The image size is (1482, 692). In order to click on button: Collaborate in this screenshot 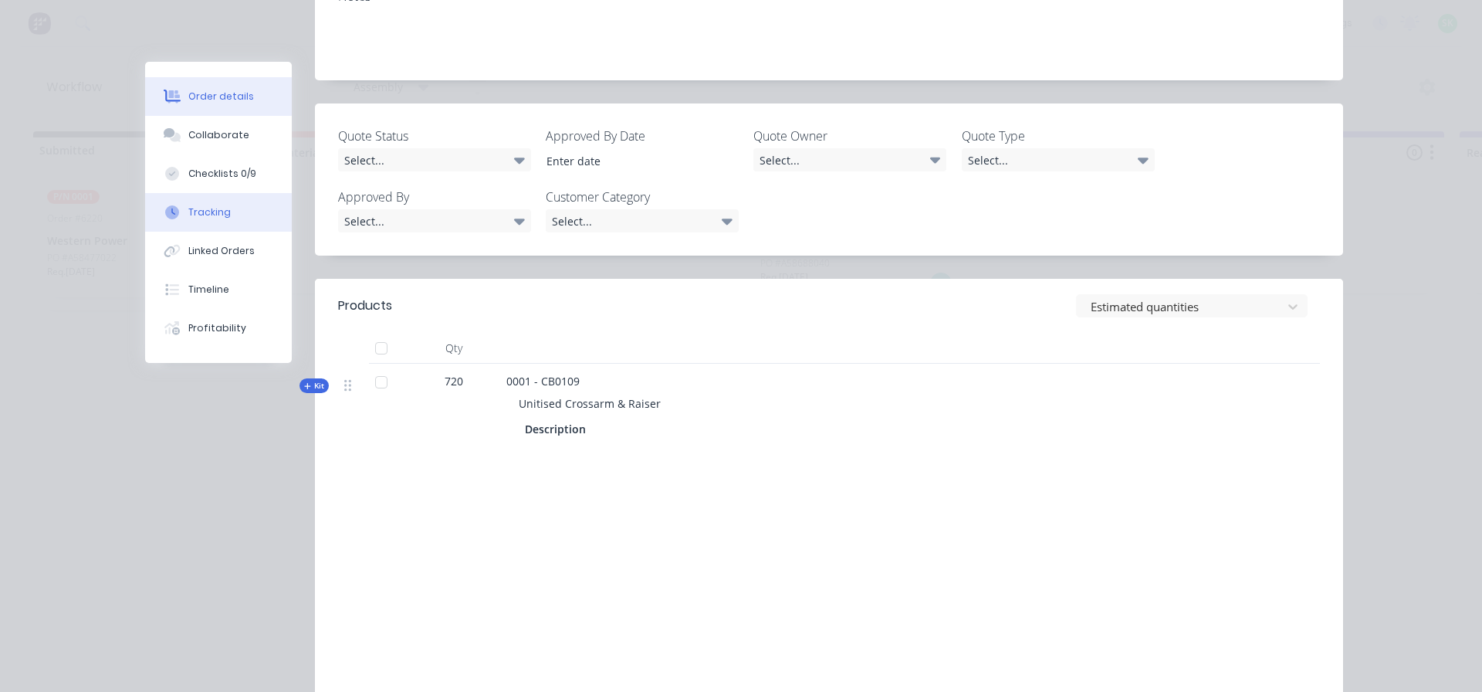, I will do `click(218, 135)`.